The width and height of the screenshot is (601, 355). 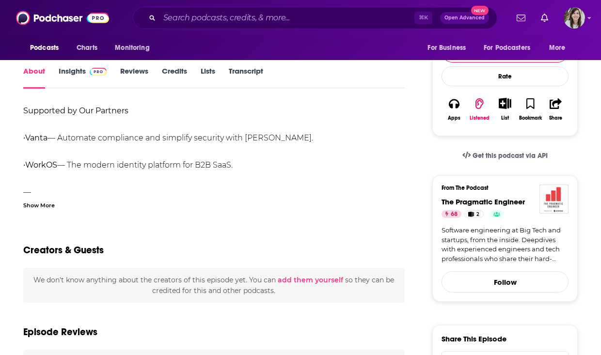 I want to click on span: 2, so click(x=478, y=215).